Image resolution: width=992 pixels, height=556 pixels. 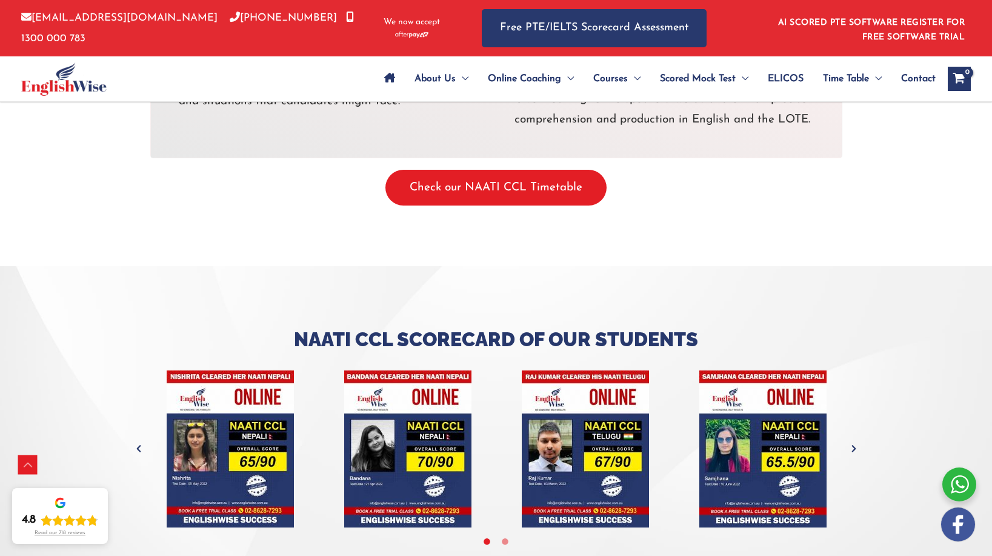 What do you see at coordinates (698, 79) in the screenshot?
I see `span: Scored Mock Test` at bounding box center [698, 79].